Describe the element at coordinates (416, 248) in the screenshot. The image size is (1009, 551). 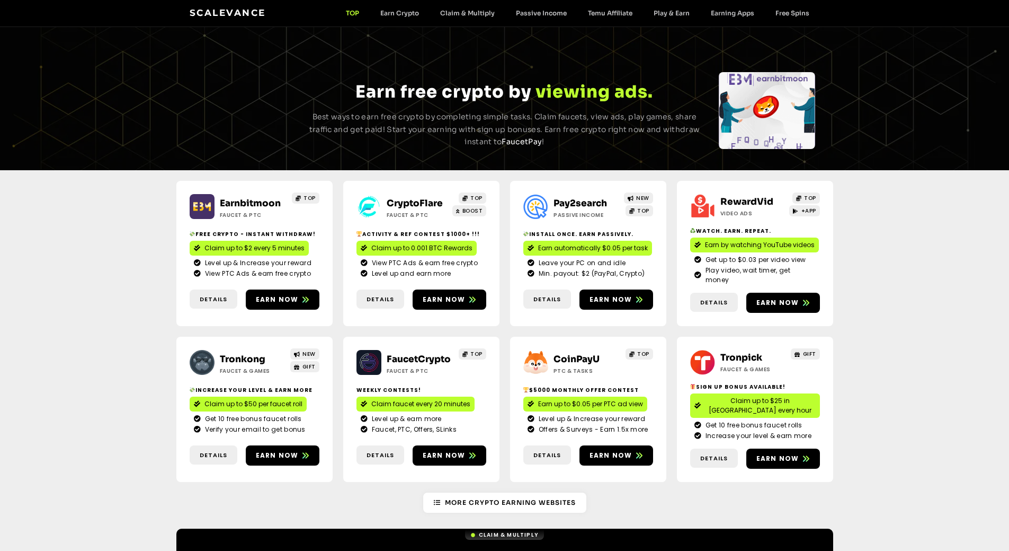
I see `a: Claim up to 0.001 BTC Rewards` at that location.